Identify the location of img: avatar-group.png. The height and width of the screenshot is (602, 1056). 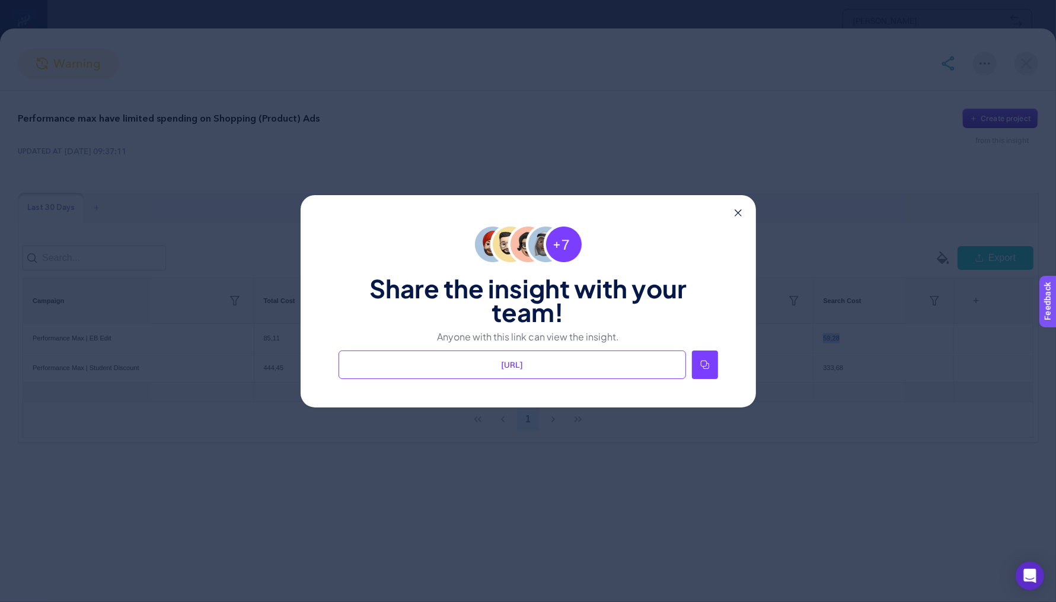
(528, 244).